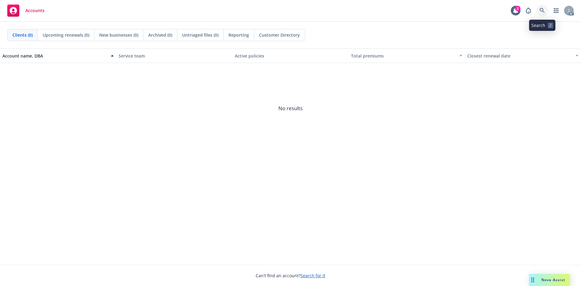 This screenshot has width=581, height=286. What do you see at coordinates (542, 11) in the screenshot?
I see `a: Search` at bounding box center [542, 11].